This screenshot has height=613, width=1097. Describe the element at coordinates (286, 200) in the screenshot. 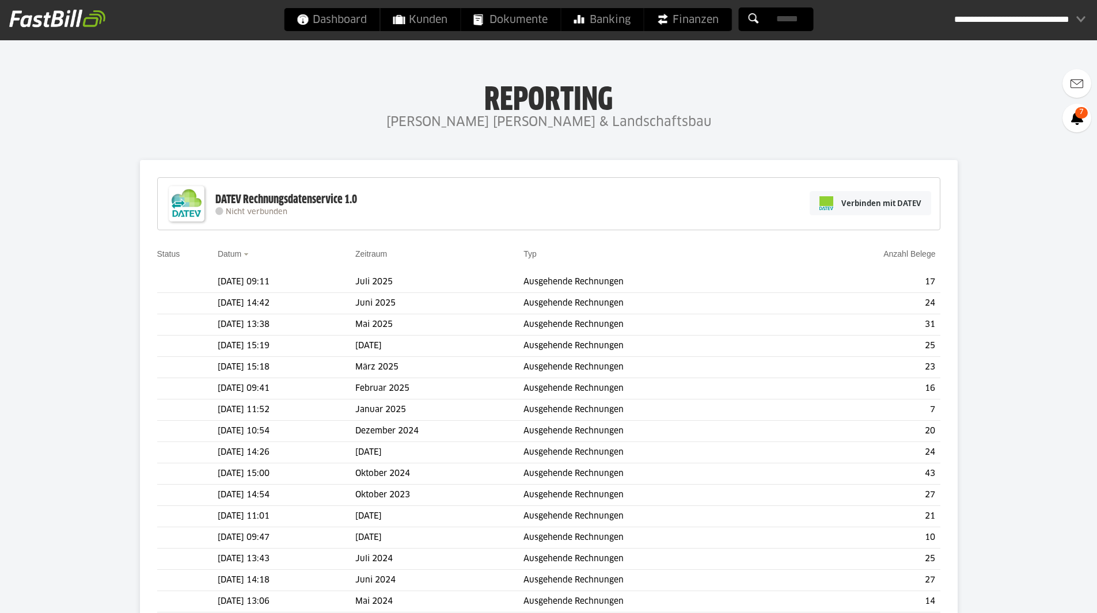

I see `div: DATEV Rechnungsdatenservice 1.0` at that location.